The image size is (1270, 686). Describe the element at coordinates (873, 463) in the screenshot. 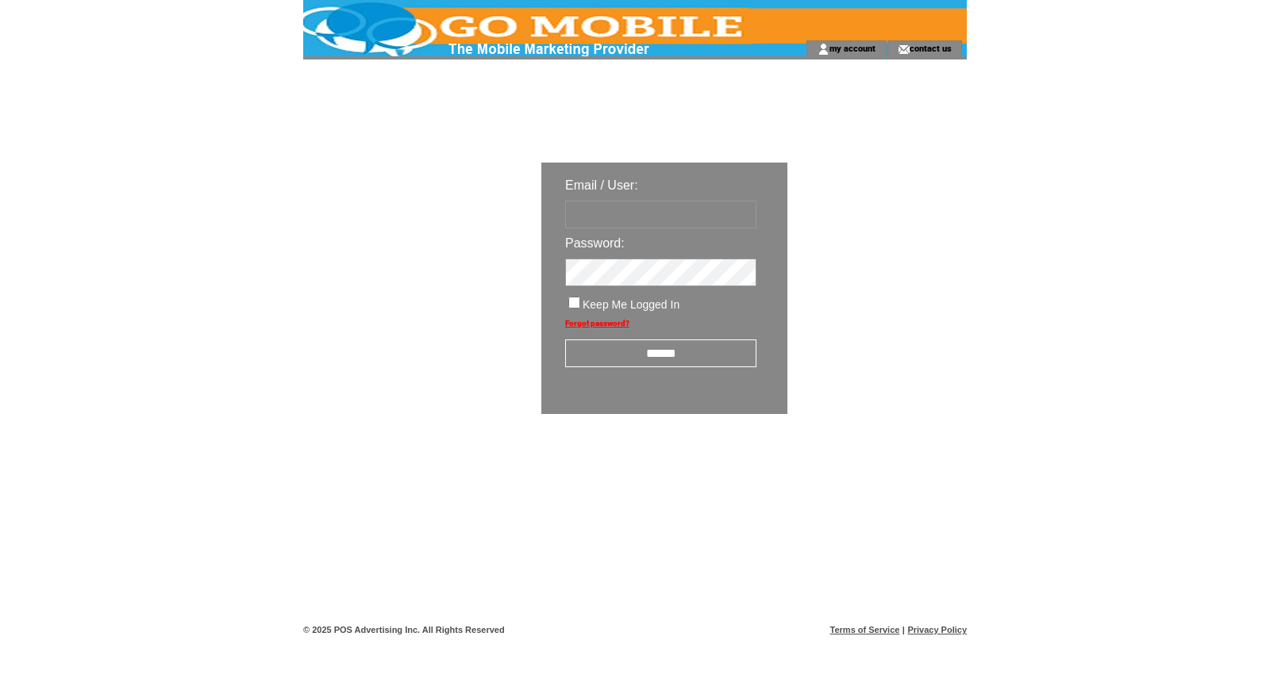

I see `img: transparent.png` at that location.